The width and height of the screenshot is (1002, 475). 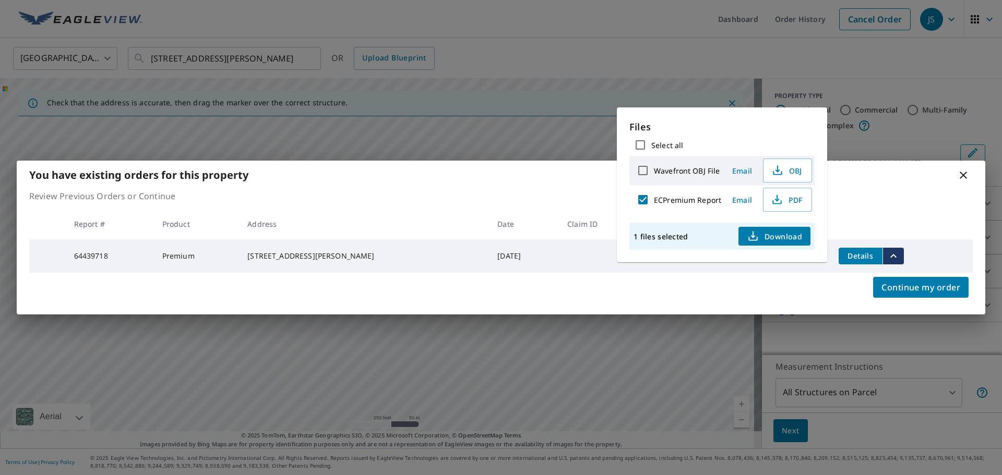 I want to click on button: OBJ, so click(x=787, y=171).